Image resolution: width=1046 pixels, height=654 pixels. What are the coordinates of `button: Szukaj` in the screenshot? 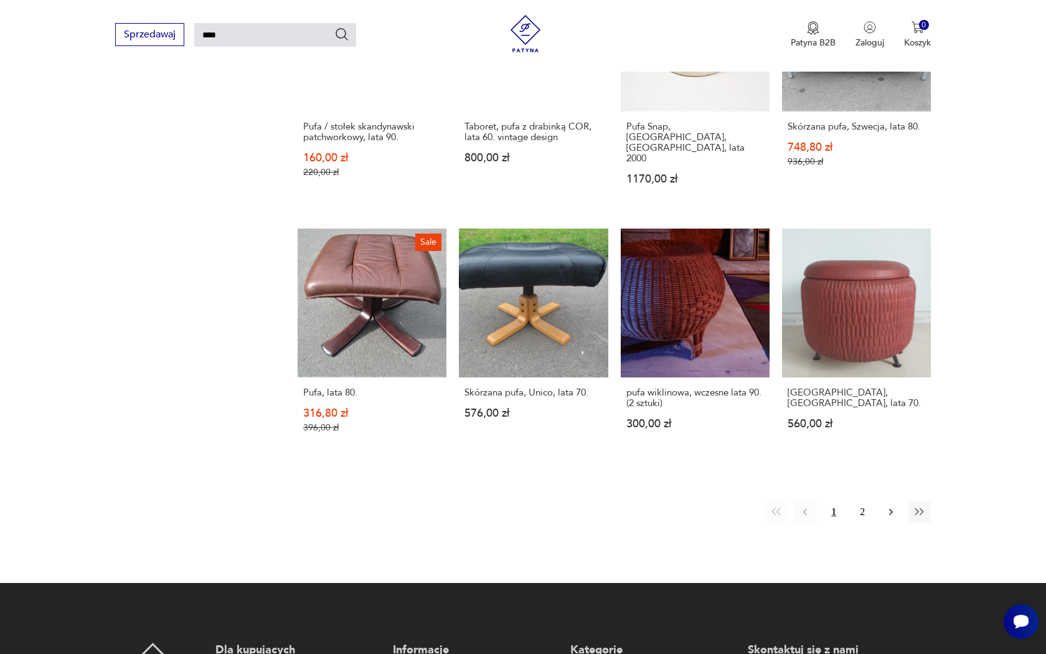 It's located at (342, 34).